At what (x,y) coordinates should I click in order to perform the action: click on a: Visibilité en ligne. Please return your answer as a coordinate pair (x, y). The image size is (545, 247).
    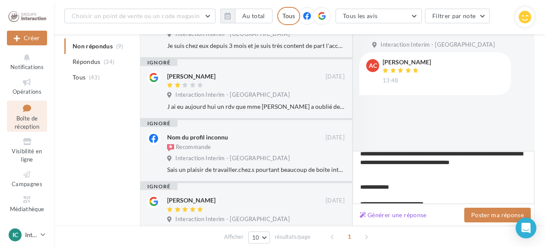
    Looking at the image, I should click on (27, 150).